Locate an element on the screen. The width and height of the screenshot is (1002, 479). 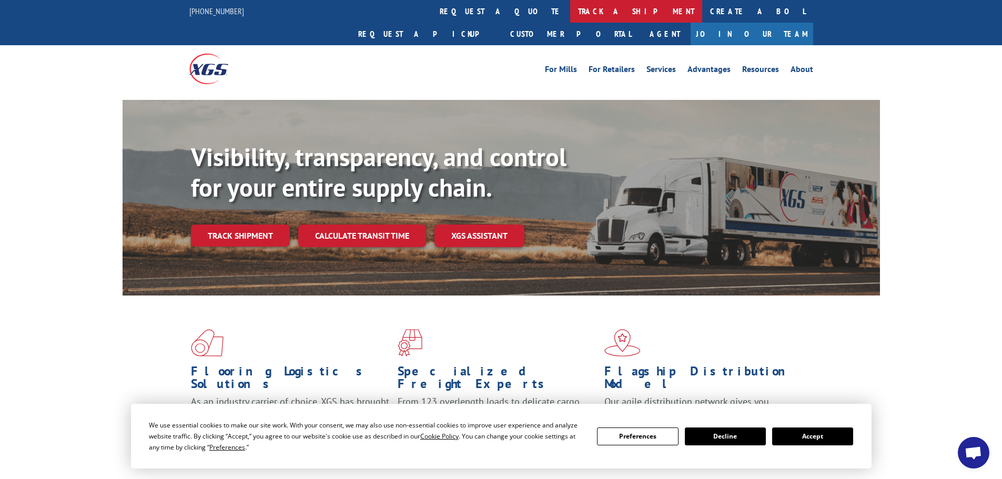
button: Decline is located at coordinates (726, 437).